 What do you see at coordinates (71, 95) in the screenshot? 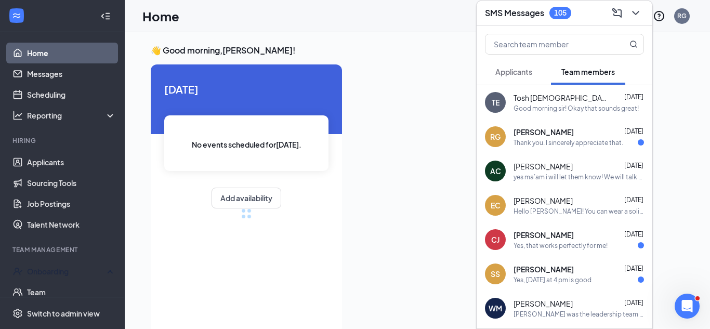
I see `a: Scheduling` at bounding box center [71, 95].